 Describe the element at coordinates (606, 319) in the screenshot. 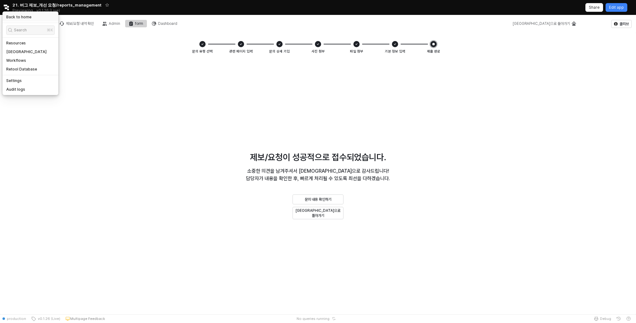

I see `span: Debug` at that location.